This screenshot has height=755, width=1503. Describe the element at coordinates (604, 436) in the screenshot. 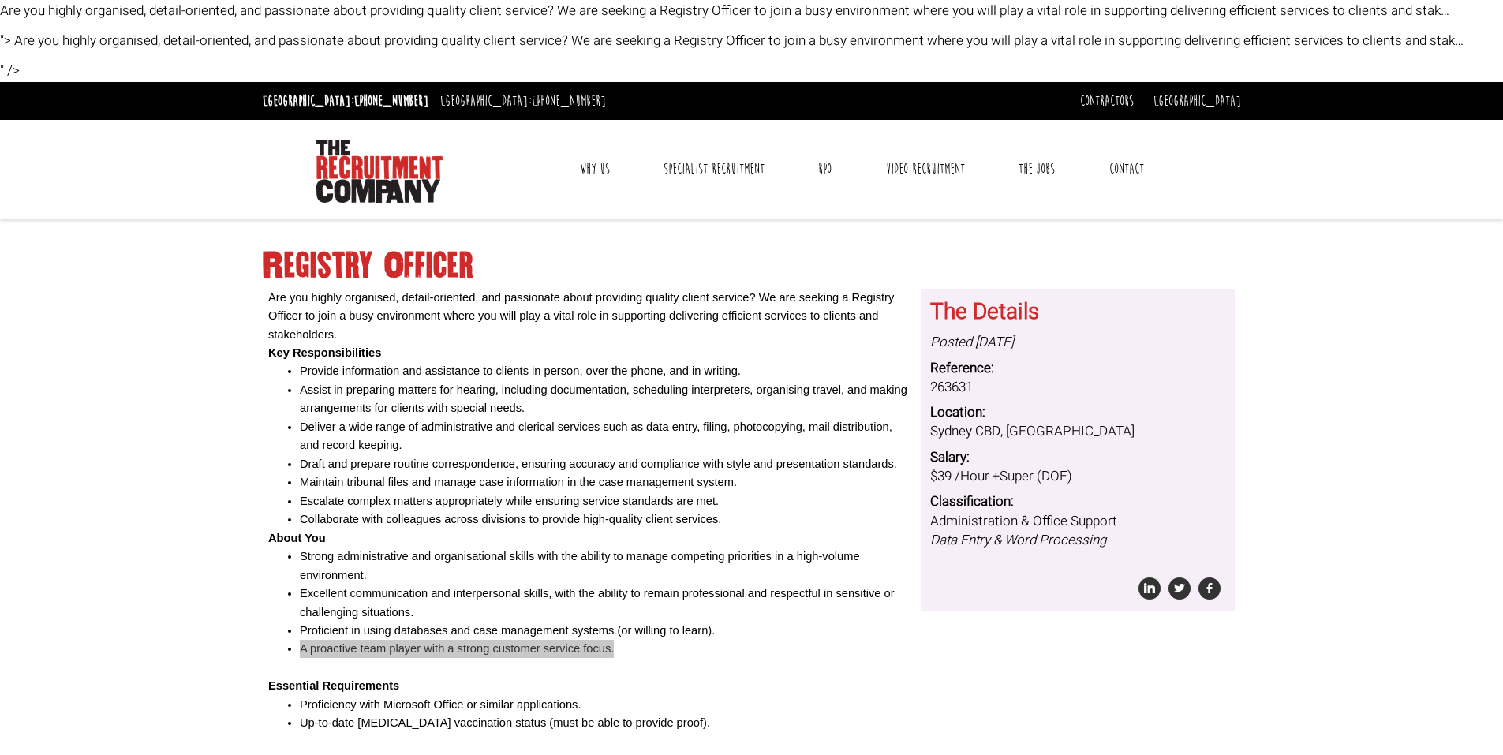

I see `li: Deliver a wide range of administrative and clerical services such as data entry, filing, photocop...` at that location.